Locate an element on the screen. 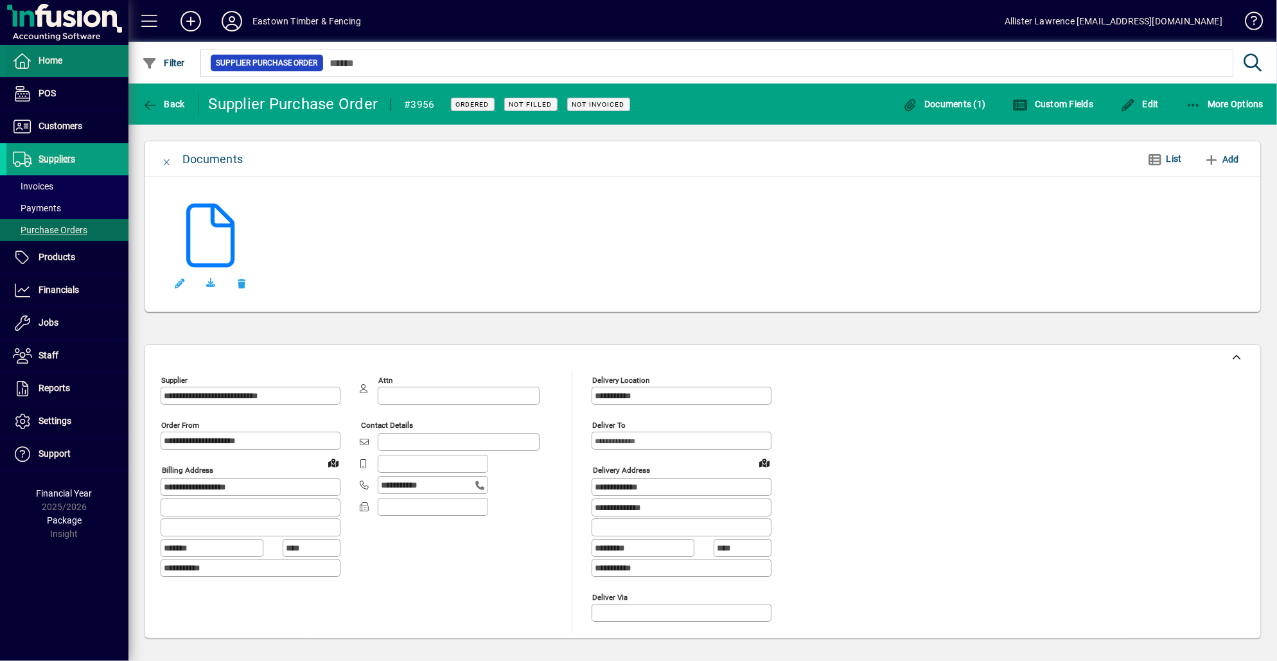  span: Financial Year is located at coordinates (64, 493).